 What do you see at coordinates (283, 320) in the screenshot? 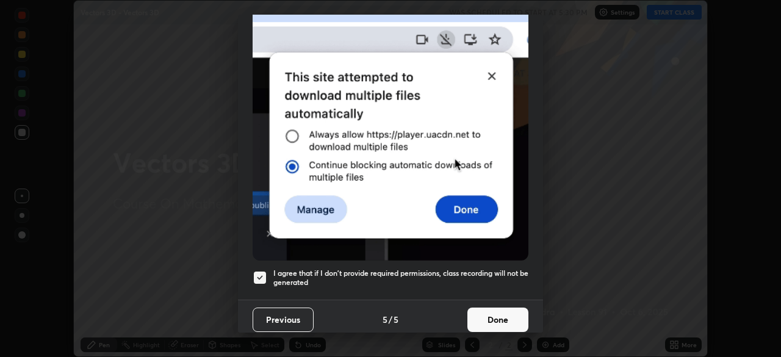
I see `button: Previous` at bounding box center [283, 320].